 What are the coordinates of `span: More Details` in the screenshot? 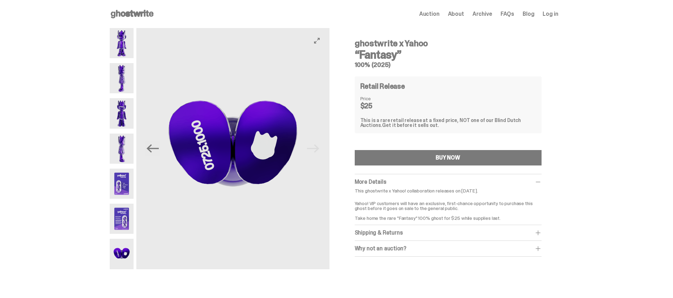 It's located at (371, 182).